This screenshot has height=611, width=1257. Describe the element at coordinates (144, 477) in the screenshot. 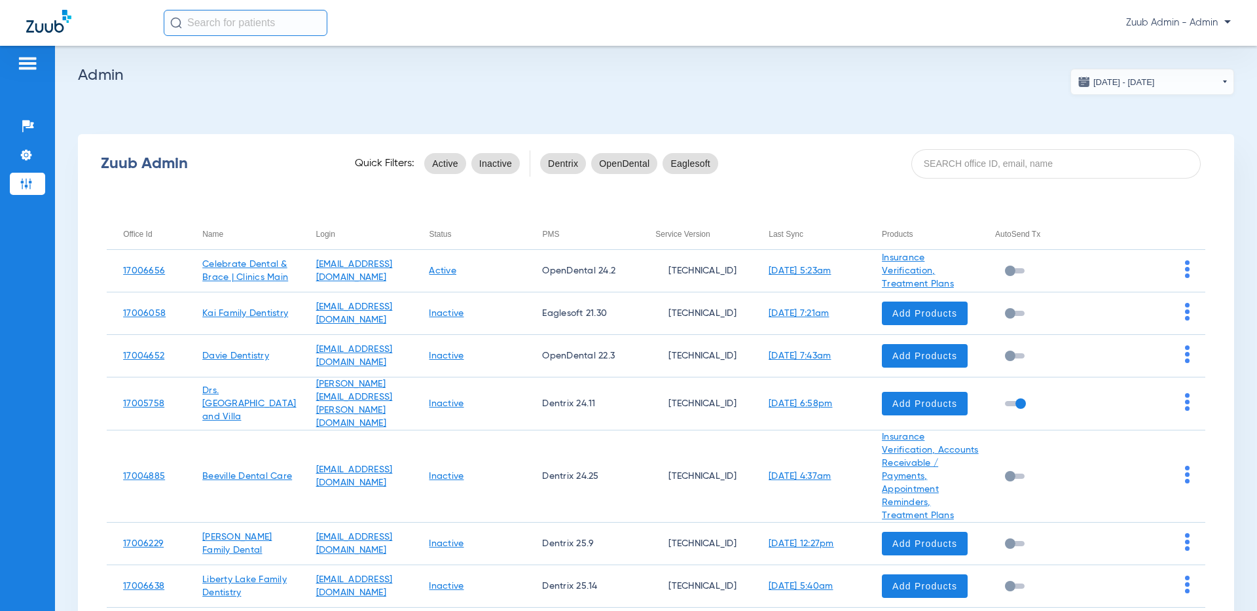

I see `a: 17004885` at that location.